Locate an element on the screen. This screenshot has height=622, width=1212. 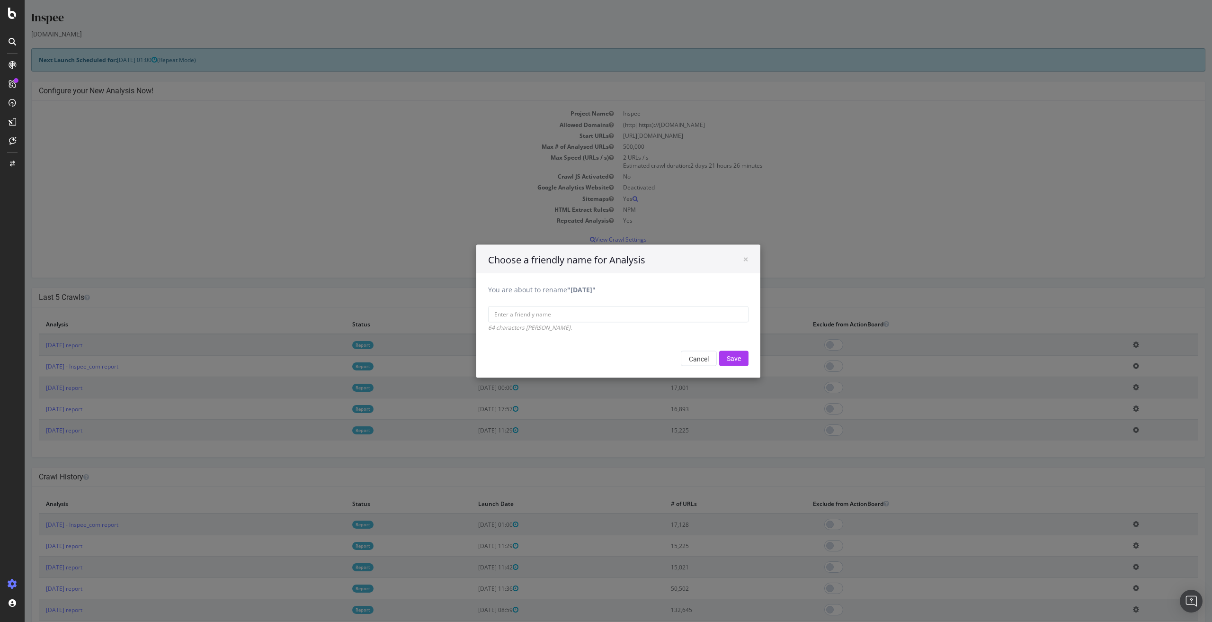
input: Save is located at coordinates (709, 358).